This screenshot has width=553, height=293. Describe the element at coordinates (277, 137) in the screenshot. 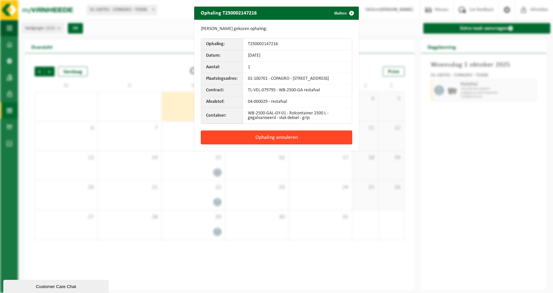

I see `button: Ophaling annuleren` at that location.